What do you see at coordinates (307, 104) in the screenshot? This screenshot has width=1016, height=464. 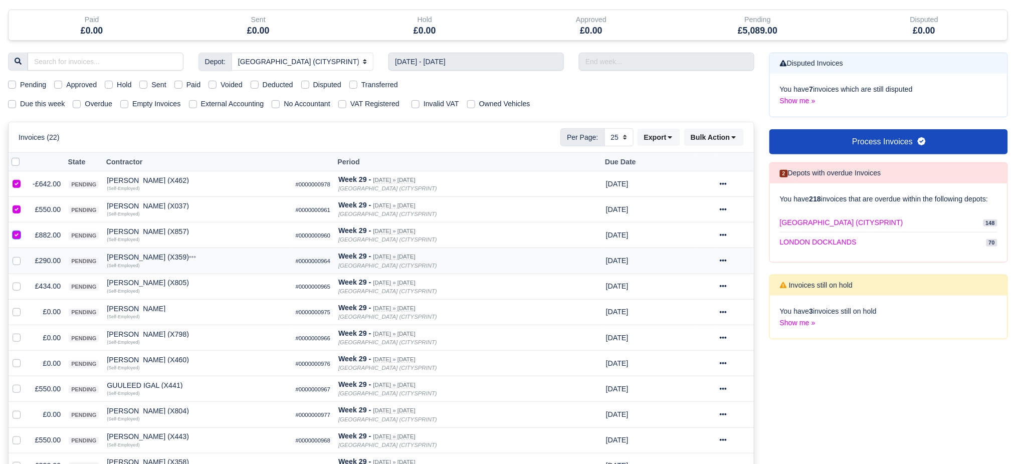 I see `label: No Accountant` at bounding box center [307, 104].